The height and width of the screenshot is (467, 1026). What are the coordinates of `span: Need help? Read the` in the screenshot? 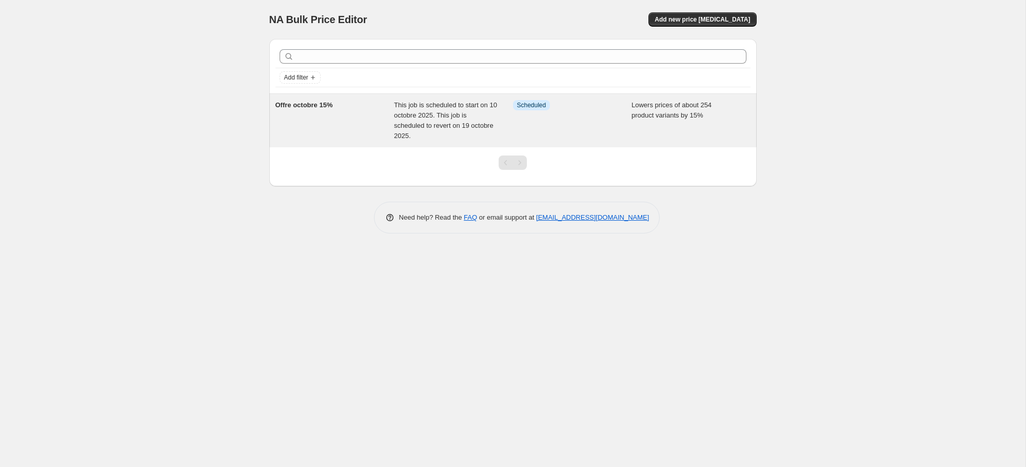 It's located at (431, 217).